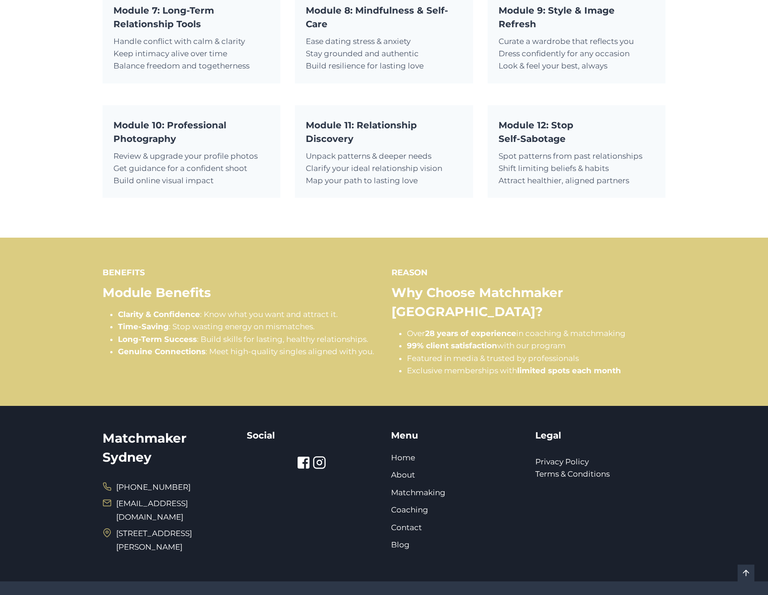  Describe the element at coordinates (247, 339) in the screenshot. I see `li: : Build skills for lasting, healthy relationships.` at that location.